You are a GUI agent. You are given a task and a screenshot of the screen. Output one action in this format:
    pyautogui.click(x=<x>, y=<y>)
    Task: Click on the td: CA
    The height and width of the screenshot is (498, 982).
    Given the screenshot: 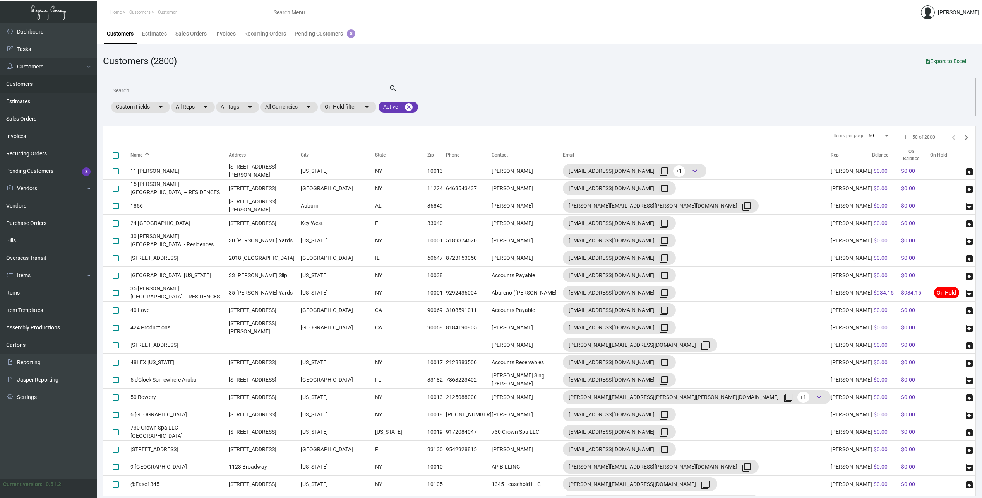 What is the action you would take?
    pyautogui.click(x=401, y=328)
    